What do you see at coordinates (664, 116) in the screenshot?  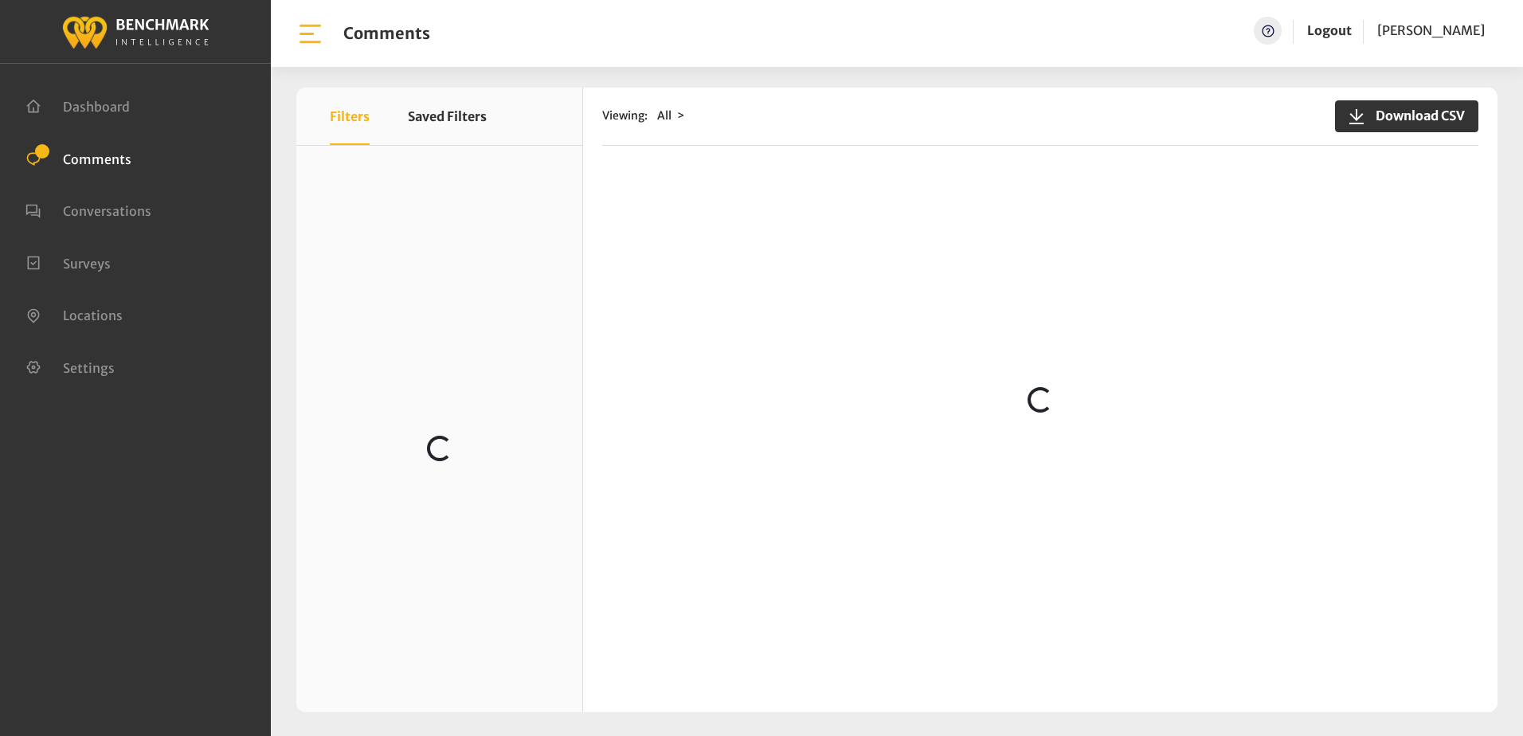 I see `span: All` at bounding box center [664, 116].